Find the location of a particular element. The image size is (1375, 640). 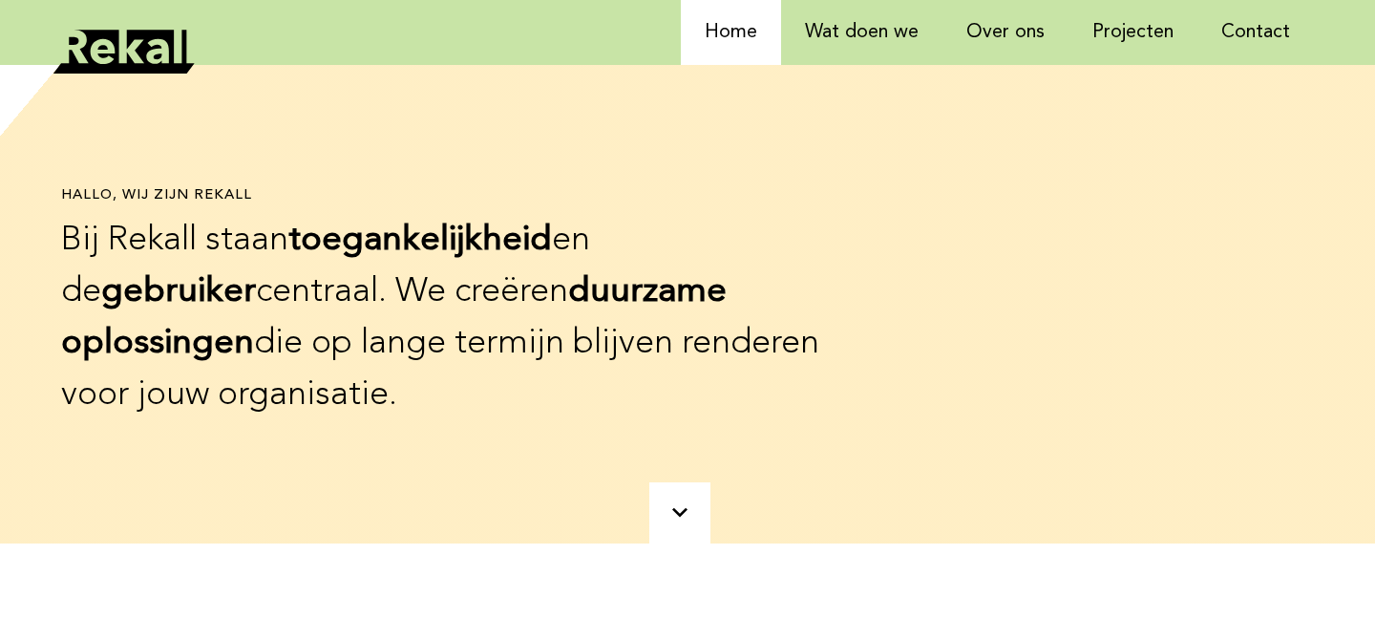

h1: Hallo, wij zijn rekall is located at coordinates (451, 196).